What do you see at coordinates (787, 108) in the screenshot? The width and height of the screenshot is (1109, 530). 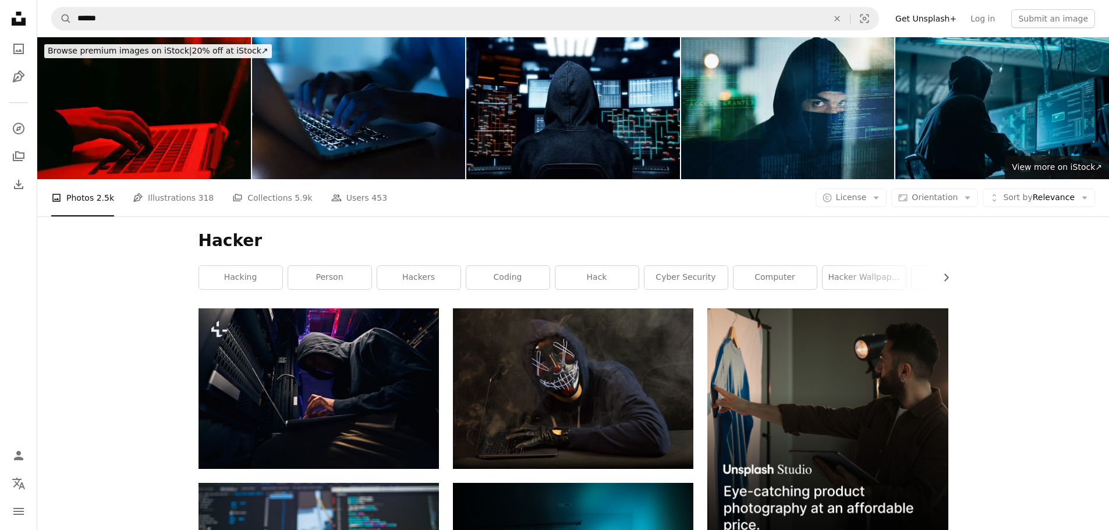 I see `img: How will you keep him out of your data?` at bounding box center [787, 108].